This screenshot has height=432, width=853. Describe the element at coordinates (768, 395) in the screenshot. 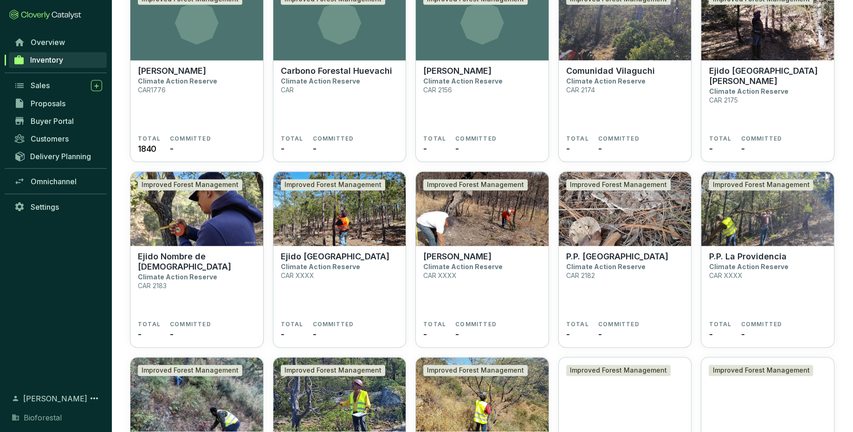

I see `img: P.P. Mesa de Banda` at that location.